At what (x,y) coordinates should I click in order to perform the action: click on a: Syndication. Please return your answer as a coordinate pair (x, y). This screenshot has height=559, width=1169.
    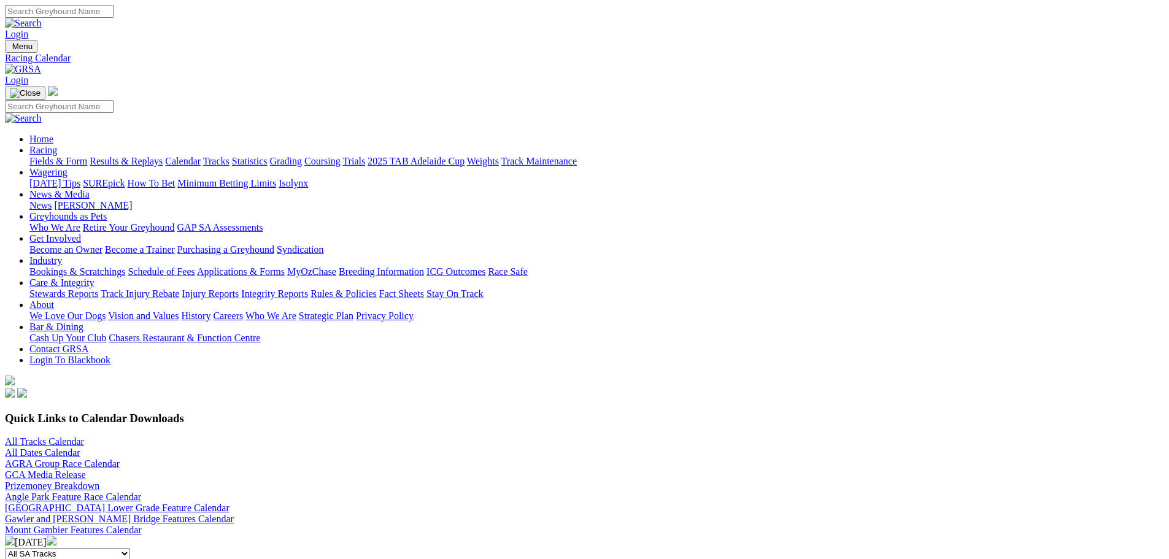
    Looking at the image, I should click on (300, 249).